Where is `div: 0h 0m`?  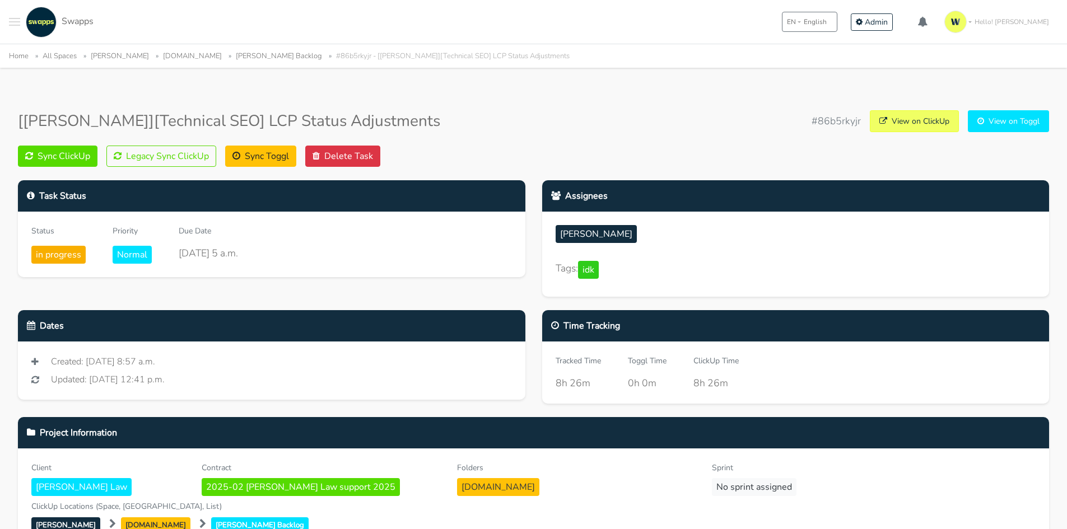
div: 0h 0m is located at coordinates (647, 383).